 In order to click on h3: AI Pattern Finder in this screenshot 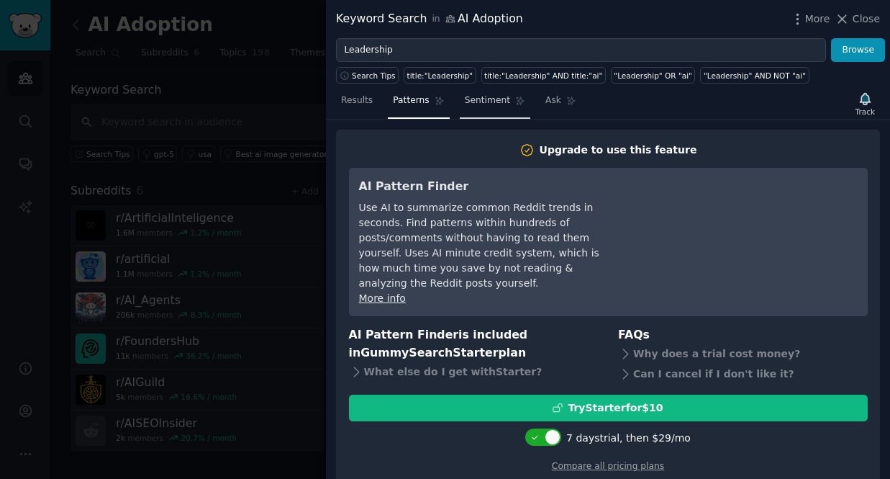, I will do `click(490, 186)`.